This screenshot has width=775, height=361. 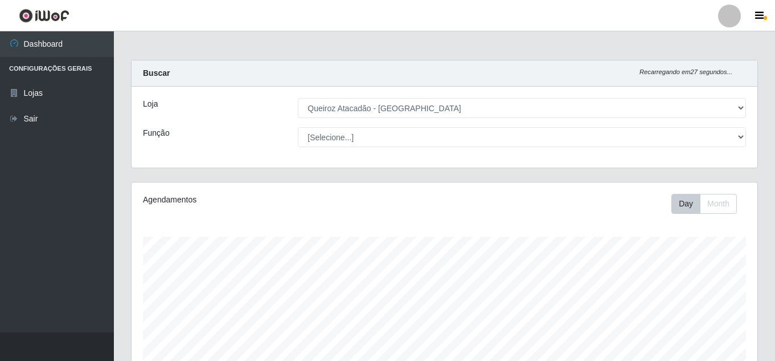 What do you see at coordinates (718, 203) in the screenshot?
I see `button: Month` at bounding box center [718, 203].